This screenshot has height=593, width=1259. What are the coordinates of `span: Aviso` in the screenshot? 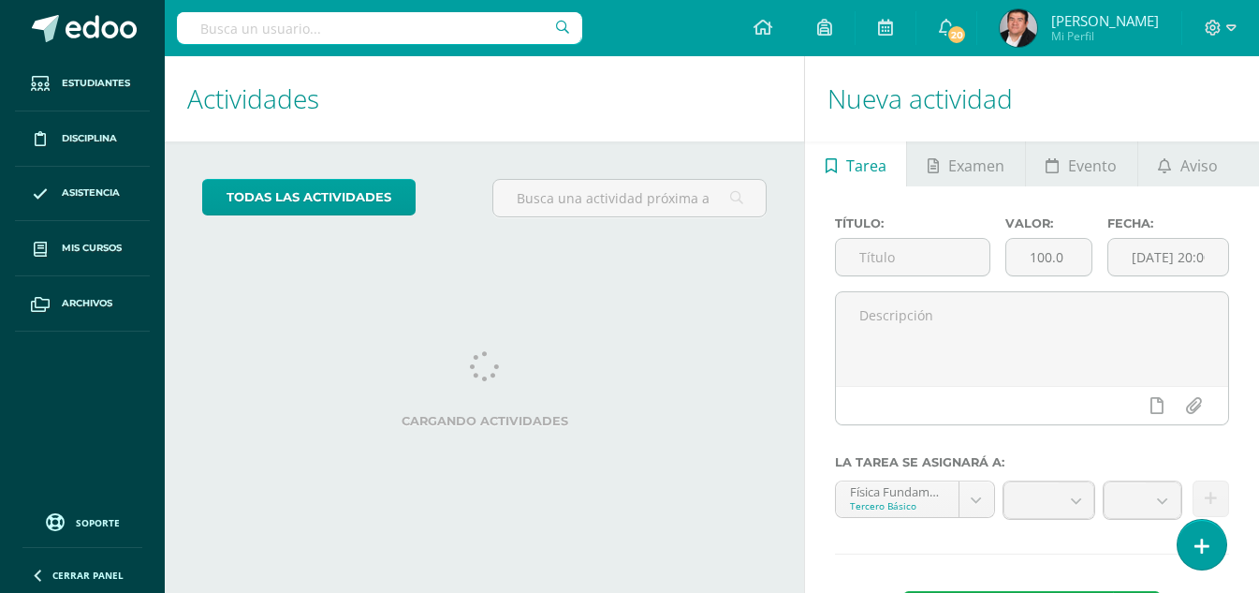 It's located at (1199, 166).